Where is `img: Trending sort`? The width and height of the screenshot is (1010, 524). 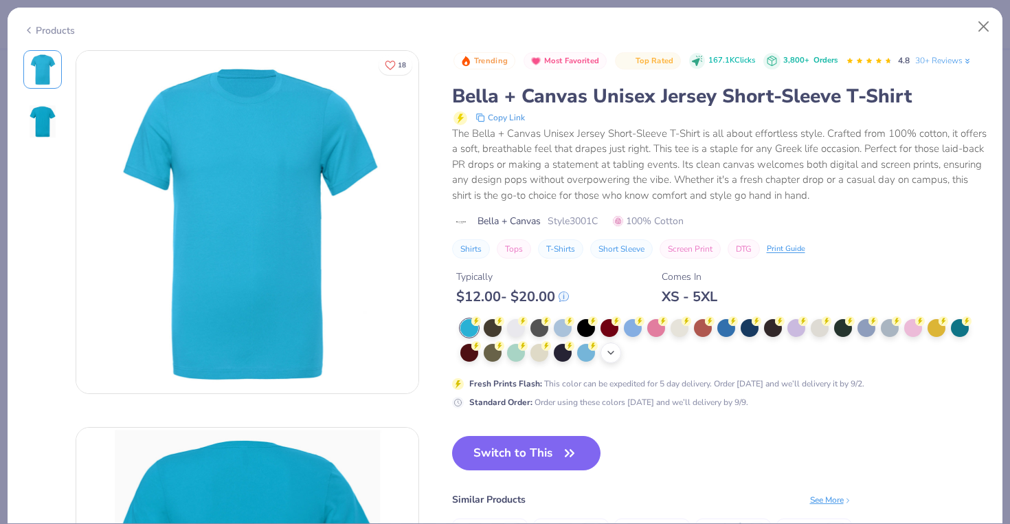
img: Trending sort is located at coordinates (466, 61).